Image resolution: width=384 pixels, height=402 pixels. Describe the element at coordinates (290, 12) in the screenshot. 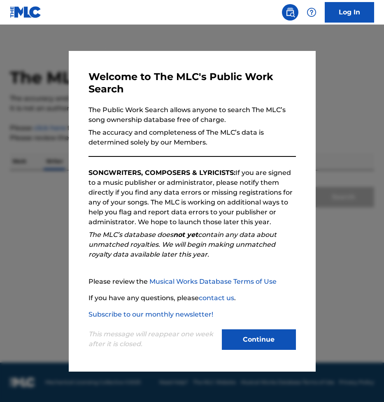

I see `img: search` at that location.